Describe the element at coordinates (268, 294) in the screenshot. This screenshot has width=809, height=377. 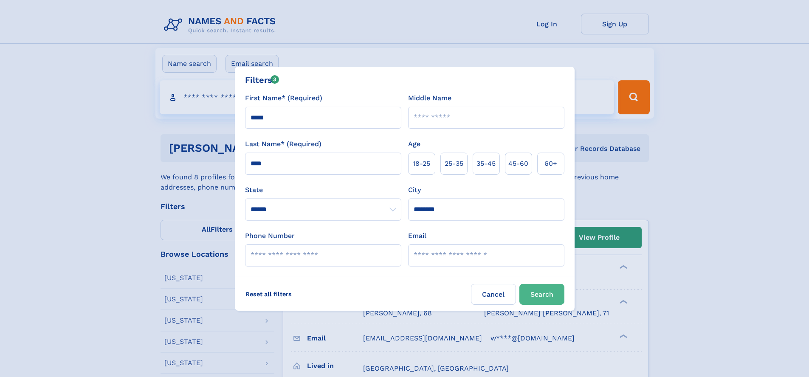
I see `label: Reset all filters` at that location.